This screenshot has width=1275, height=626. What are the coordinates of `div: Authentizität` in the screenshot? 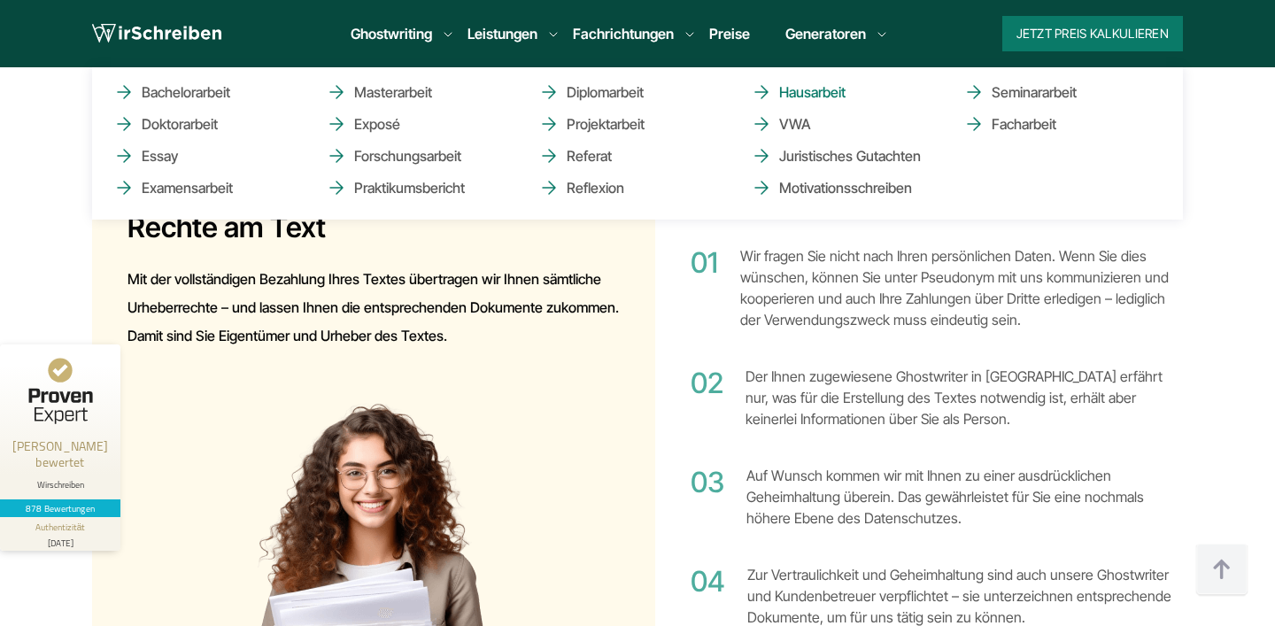 It's located at (60, 527).